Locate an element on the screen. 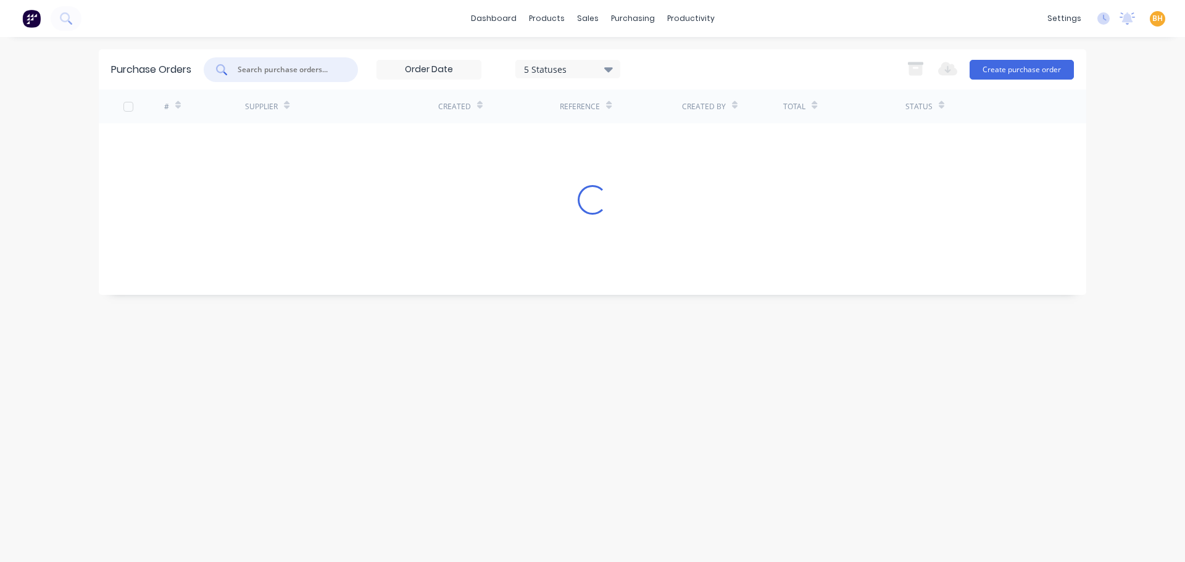 Image resolution: width=1185 pixels, height=562 pixels. div: Created By is located at coordinates (704, 107).